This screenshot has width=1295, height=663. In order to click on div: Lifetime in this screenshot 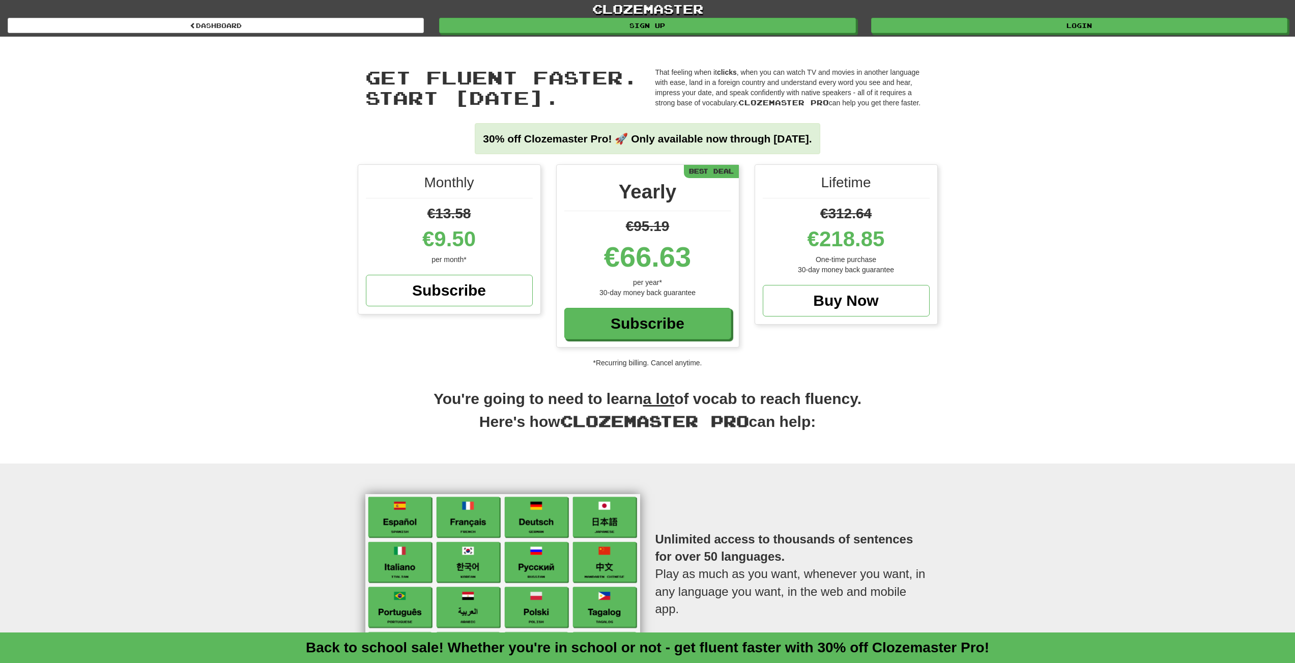, I will do `click(846, 185)`.